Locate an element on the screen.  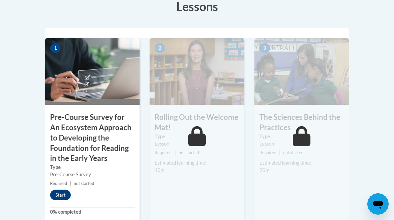
div: Pre-Course Survey is located at coordinates (92, 175).